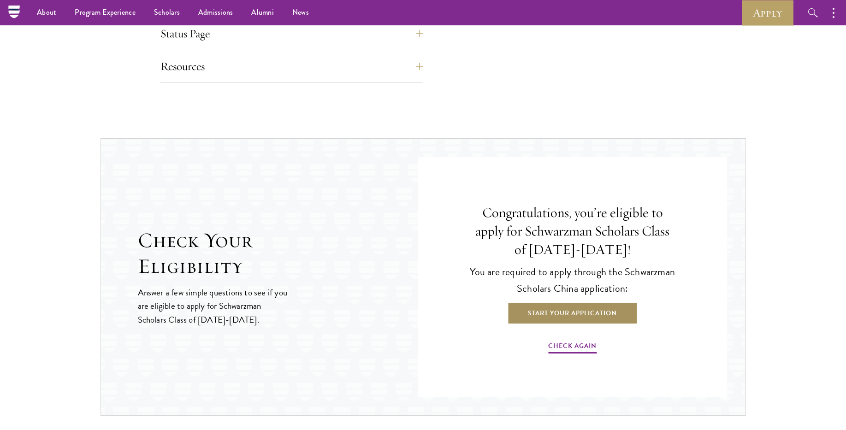 This screenshot has height=430, width=846. Describe the element at coordinates (573, 281) in the screenshot. I see `p: You are required to apply through the Schwarzman Scholars China application:` at that location.